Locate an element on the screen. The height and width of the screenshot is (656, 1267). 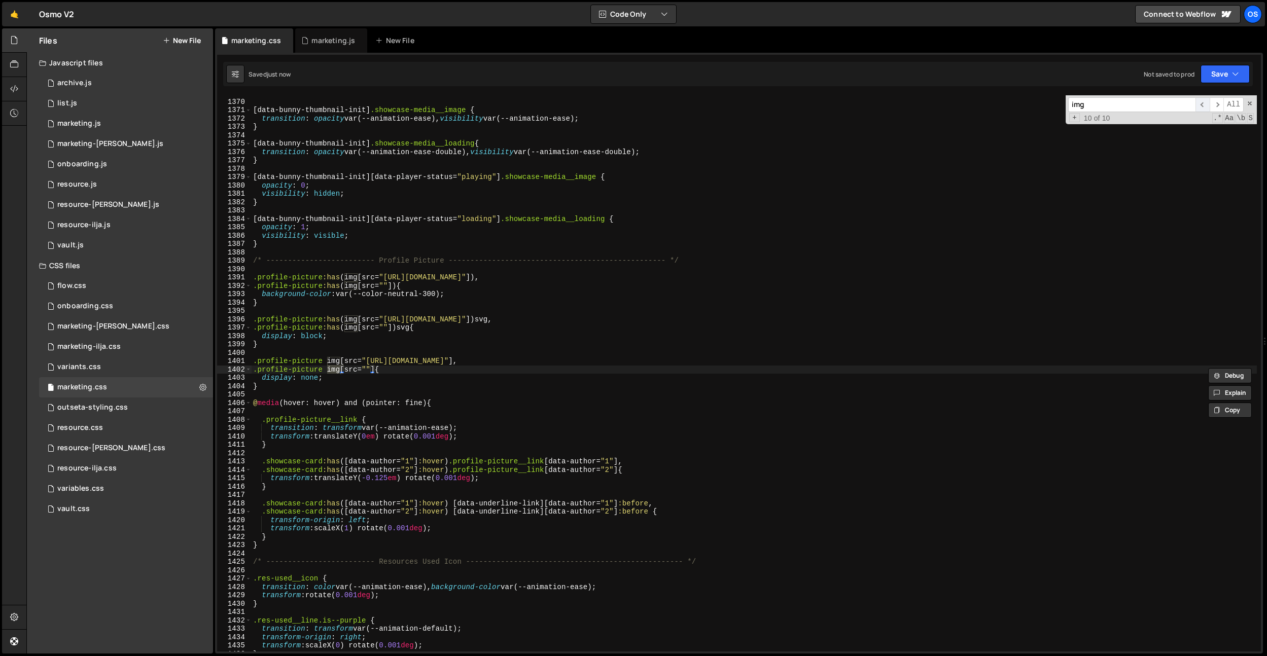
div: 1405 is located at coordinates (234, 395).